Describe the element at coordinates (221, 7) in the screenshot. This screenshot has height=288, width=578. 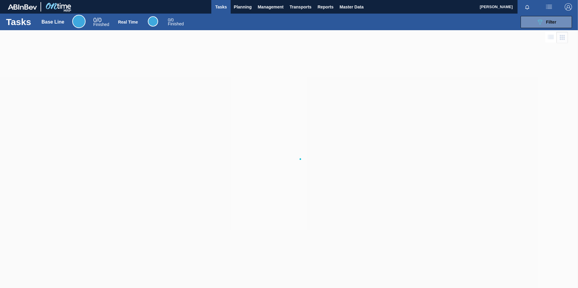
I see `span: Tasks` at that location.